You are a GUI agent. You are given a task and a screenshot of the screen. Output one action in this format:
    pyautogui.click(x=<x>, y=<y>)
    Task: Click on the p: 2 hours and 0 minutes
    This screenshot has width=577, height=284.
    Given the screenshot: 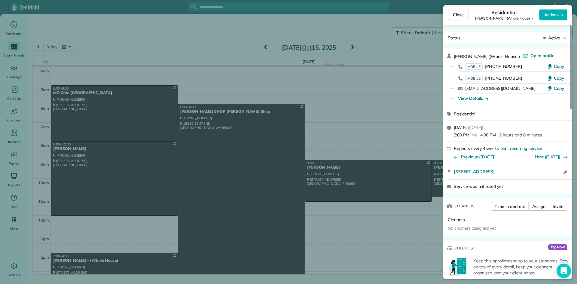 What is the action you would take?
    pyautogui.click(x=520, y=135)
    